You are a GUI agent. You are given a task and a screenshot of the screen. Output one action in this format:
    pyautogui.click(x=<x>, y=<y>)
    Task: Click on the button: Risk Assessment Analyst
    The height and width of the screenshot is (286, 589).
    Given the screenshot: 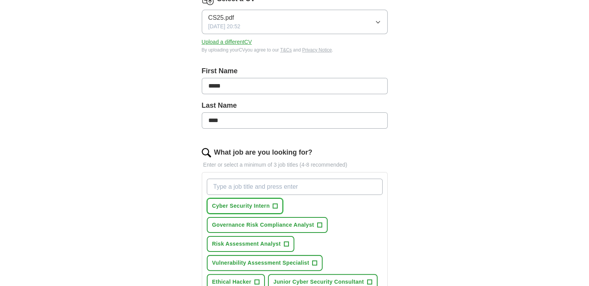 What is the action you would take?
    pyautogui.click(x=251, y=244)
    